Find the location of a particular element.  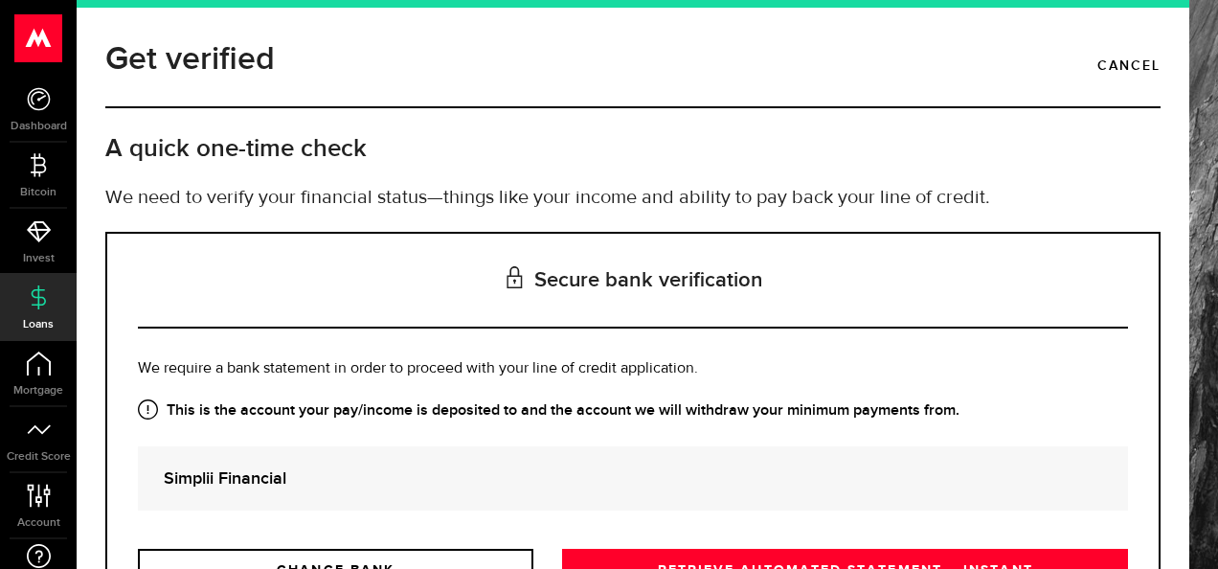

a: Cancel is located at coordinates (1129, 66).